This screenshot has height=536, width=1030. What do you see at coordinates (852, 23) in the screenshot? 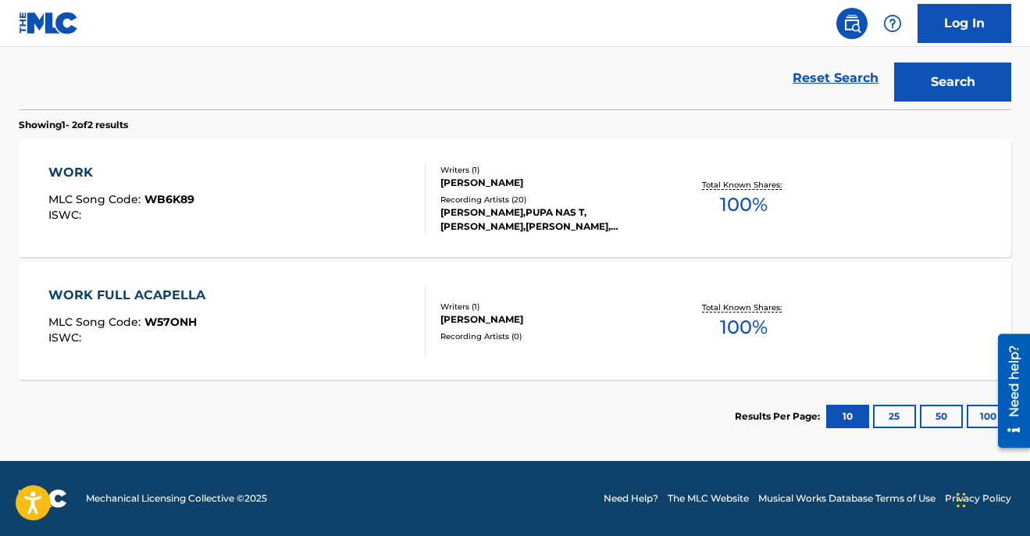
I see `img: search` at bounding box center [852, 23].